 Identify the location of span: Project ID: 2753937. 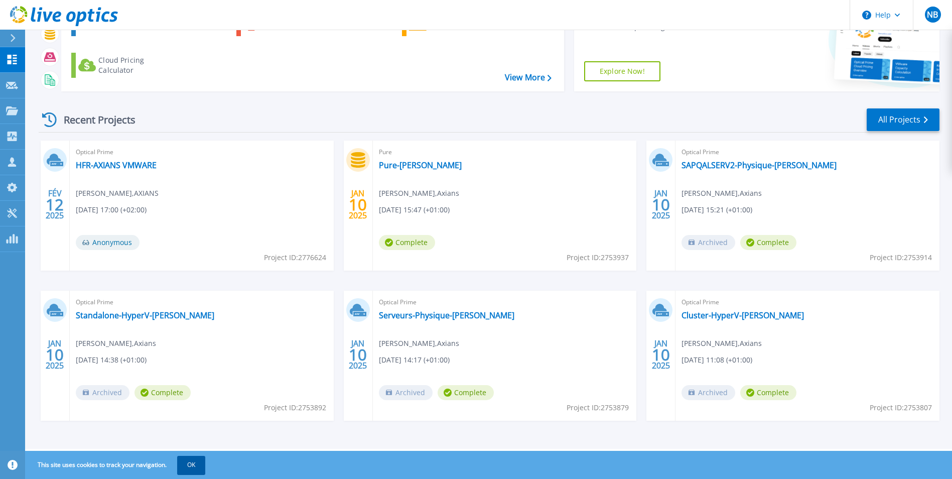
(598, 258).